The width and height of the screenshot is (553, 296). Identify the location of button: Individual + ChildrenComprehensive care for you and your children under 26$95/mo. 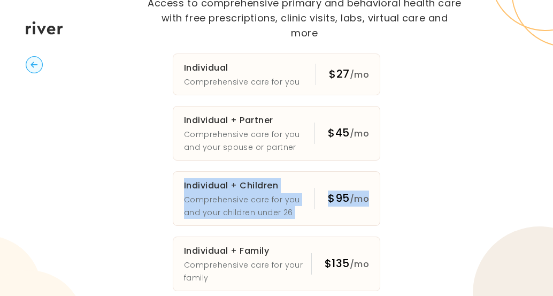
(276, 198).